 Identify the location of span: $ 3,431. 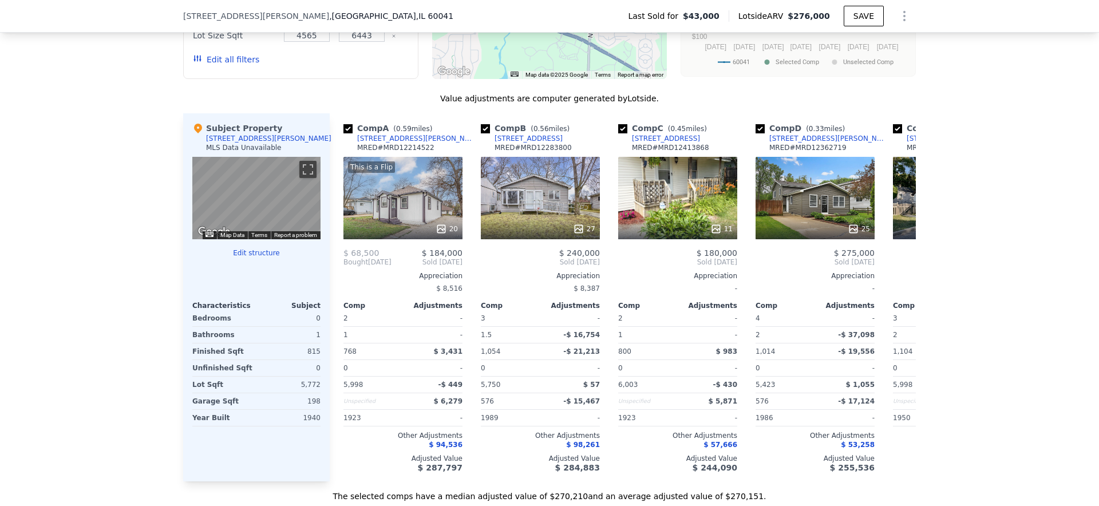
(448, 351).